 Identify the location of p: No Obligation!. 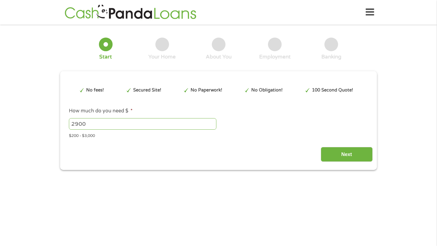
(267, 90).